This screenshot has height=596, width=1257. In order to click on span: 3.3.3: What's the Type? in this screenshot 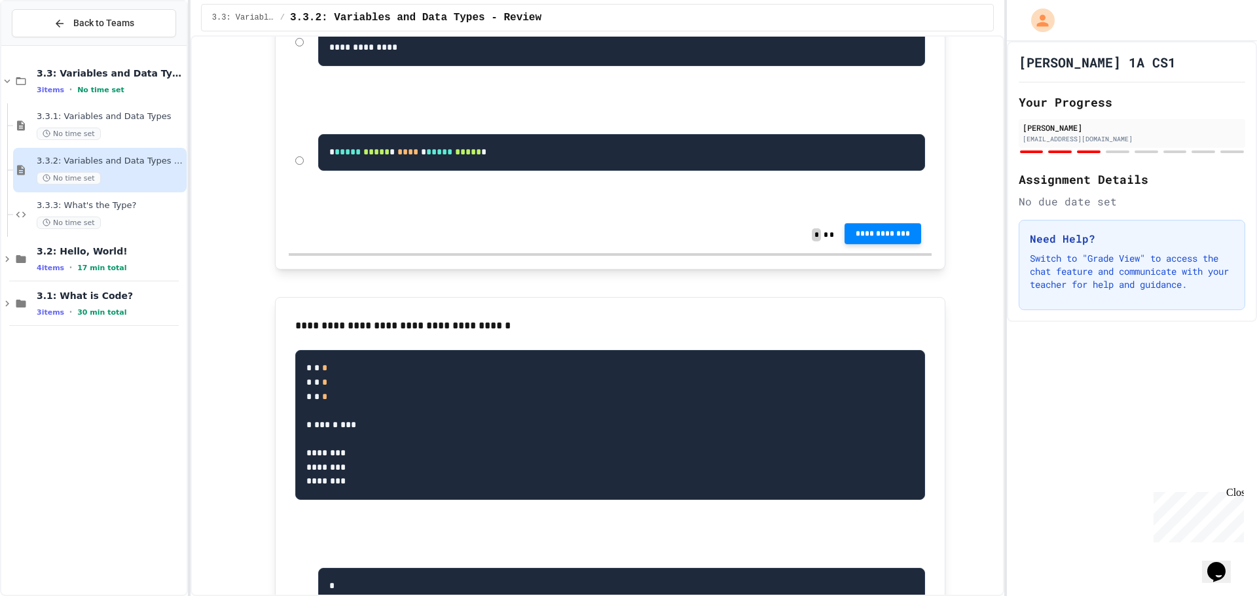, I will do `click(110, 206)`.